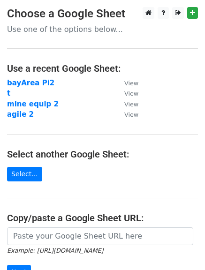  Describe the element at coordinates (33, 104) in the screenshot. I see `strong: mine equip 2` at that location.